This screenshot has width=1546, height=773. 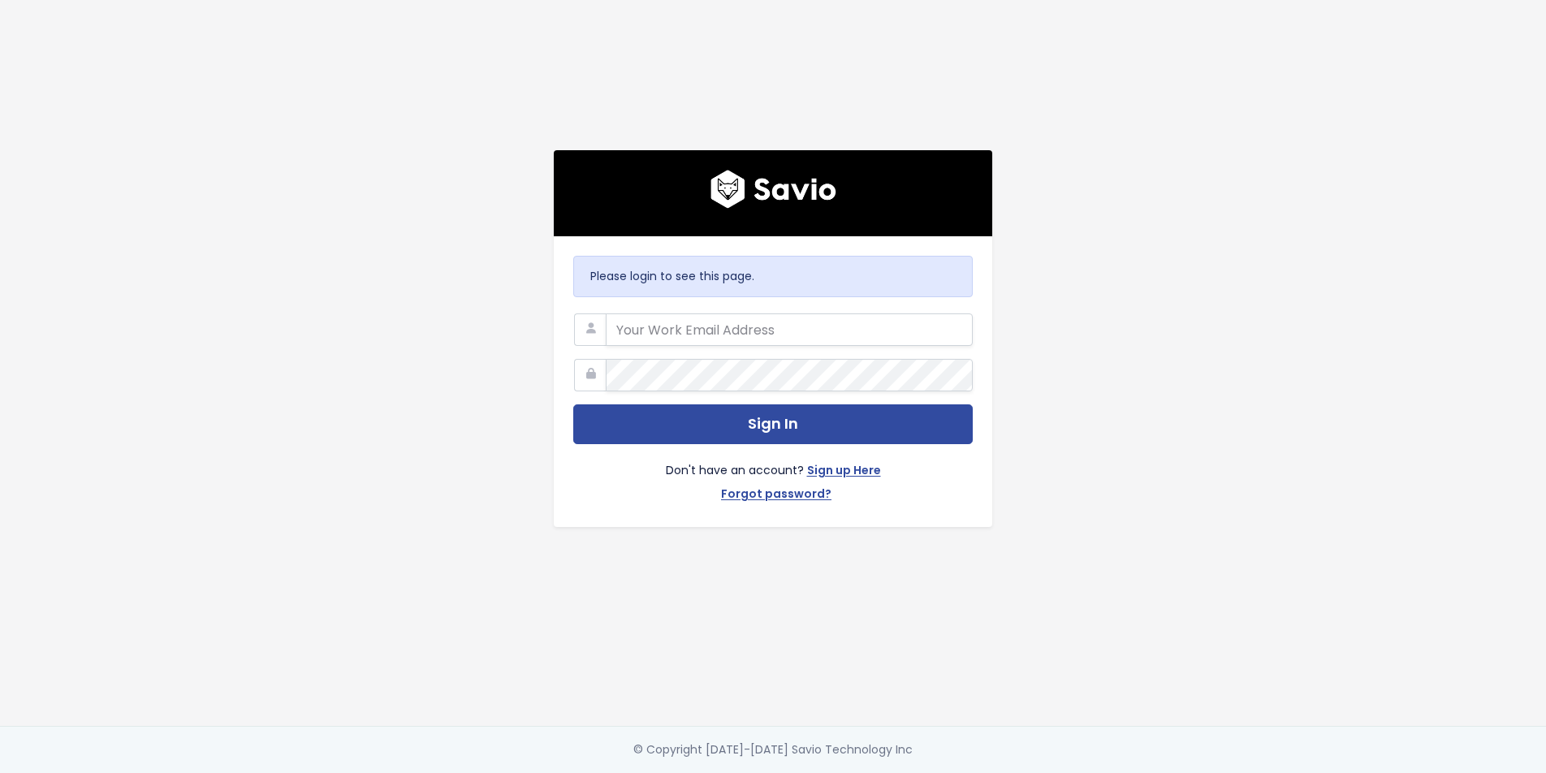 I want to click on input: Your Work Email Address, so click(x=789, y=330).